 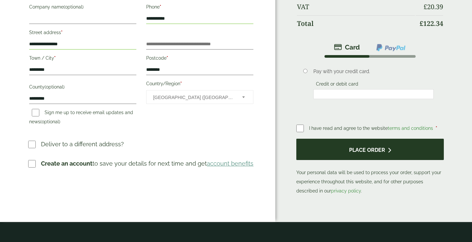 I want to click on label: Town / City, so click(x=83, y=59).